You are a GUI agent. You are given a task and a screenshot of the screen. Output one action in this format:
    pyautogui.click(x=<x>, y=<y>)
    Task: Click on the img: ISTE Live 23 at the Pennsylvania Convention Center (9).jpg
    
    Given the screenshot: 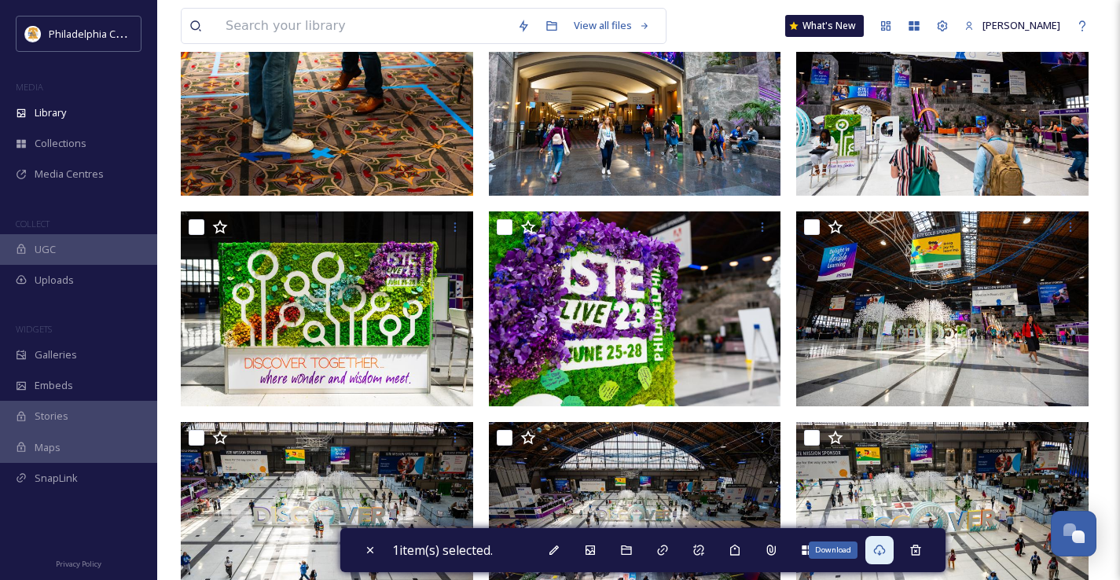 What is the action you would take?
    pyautogui.click(x=943, y=98)
    